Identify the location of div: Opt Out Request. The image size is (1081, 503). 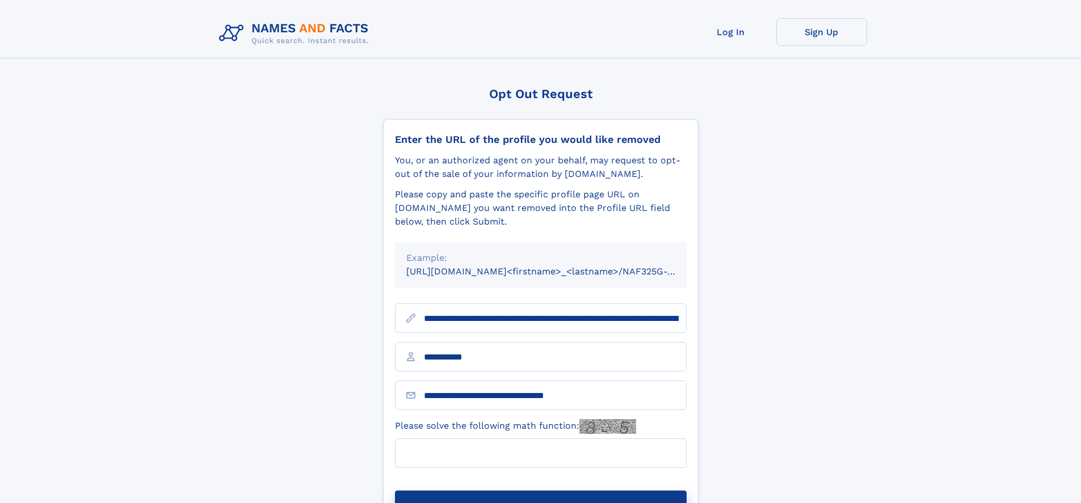
(541, 94).